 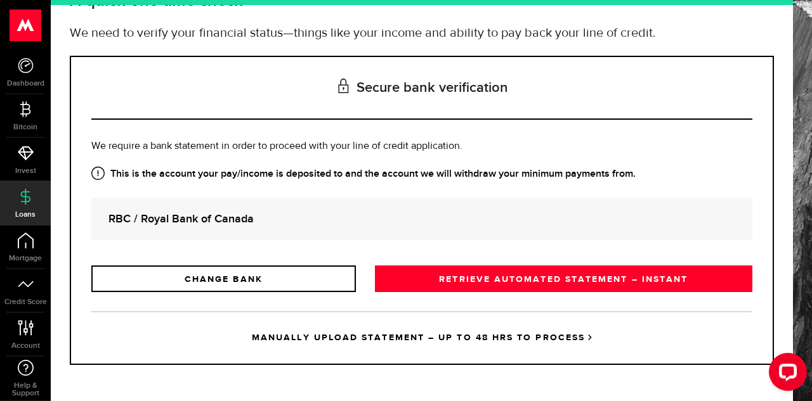 What do you see at coordinates (223, 279) in the screenshot?
I see `a: CHANGE BANK` at bounding box center [223, 279].